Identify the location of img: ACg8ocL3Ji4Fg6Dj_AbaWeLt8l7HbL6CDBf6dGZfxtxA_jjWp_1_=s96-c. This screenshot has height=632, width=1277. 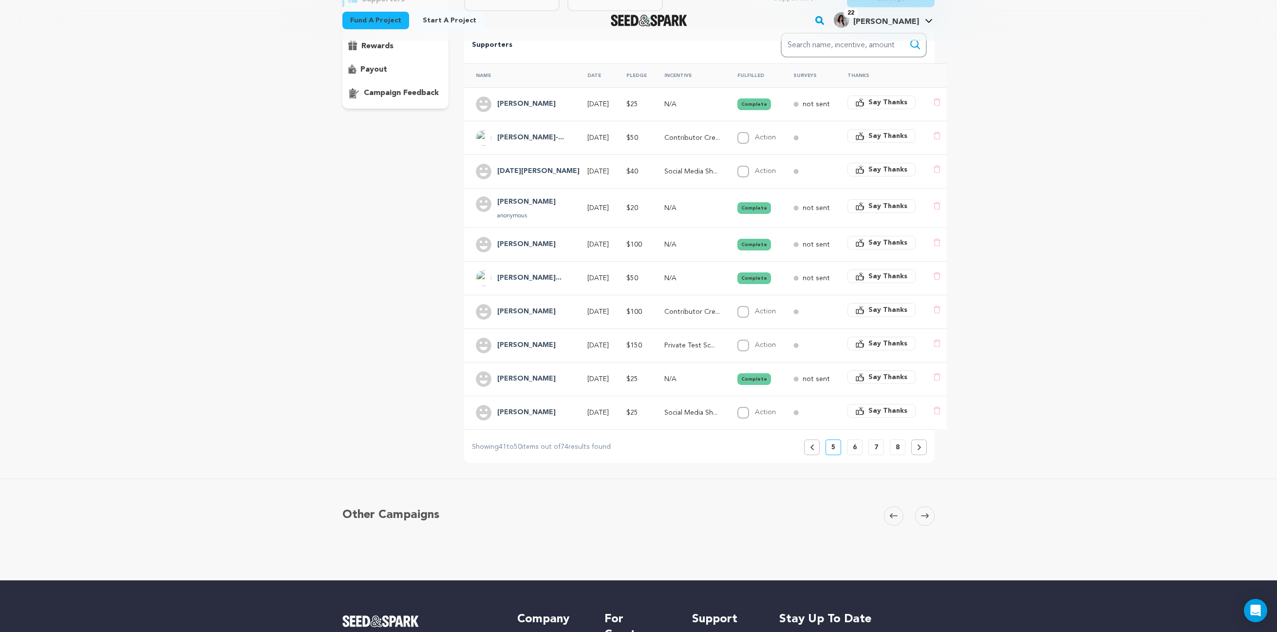
(484, 278).